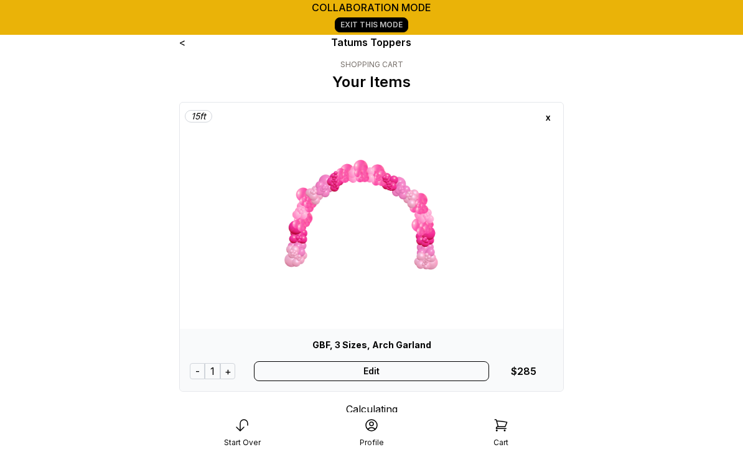 The image size is (743, 452). I want to click on div: Edit, so click(371, 371).